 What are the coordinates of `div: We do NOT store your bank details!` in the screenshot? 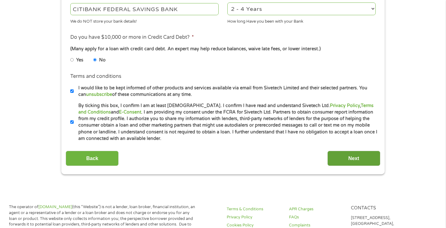 It's located at (144, 20).